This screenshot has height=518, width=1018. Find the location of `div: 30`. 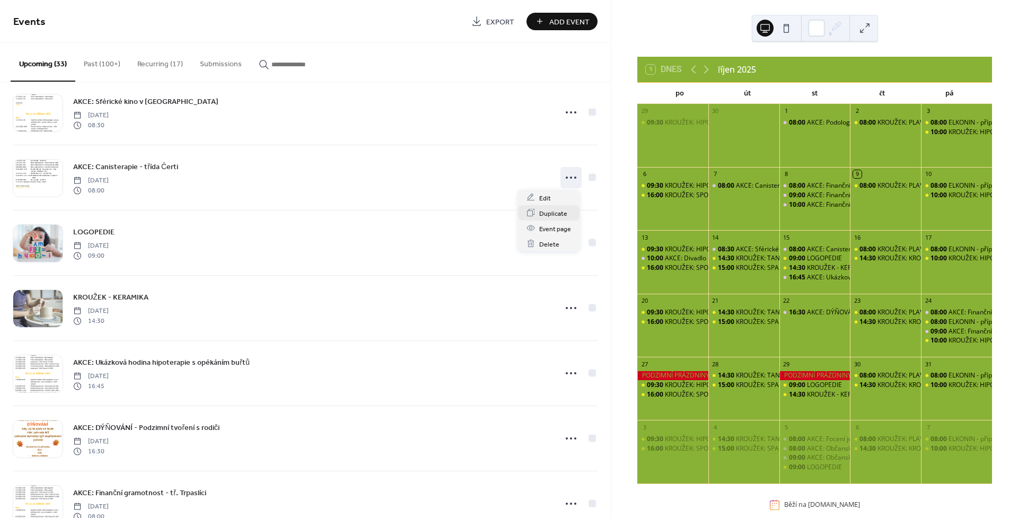

div: 30 is located at coordinates (715, 111).